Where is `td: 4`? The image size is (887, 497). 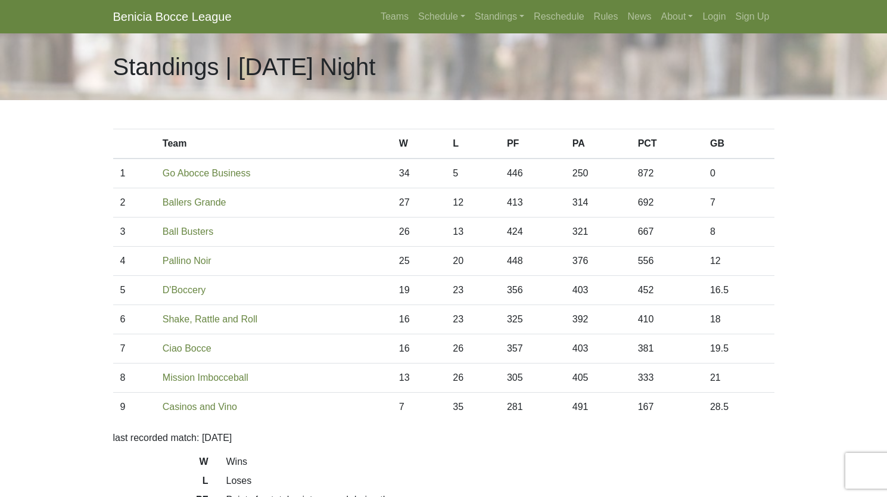
td: 4 is located at coordinates (134, 261).